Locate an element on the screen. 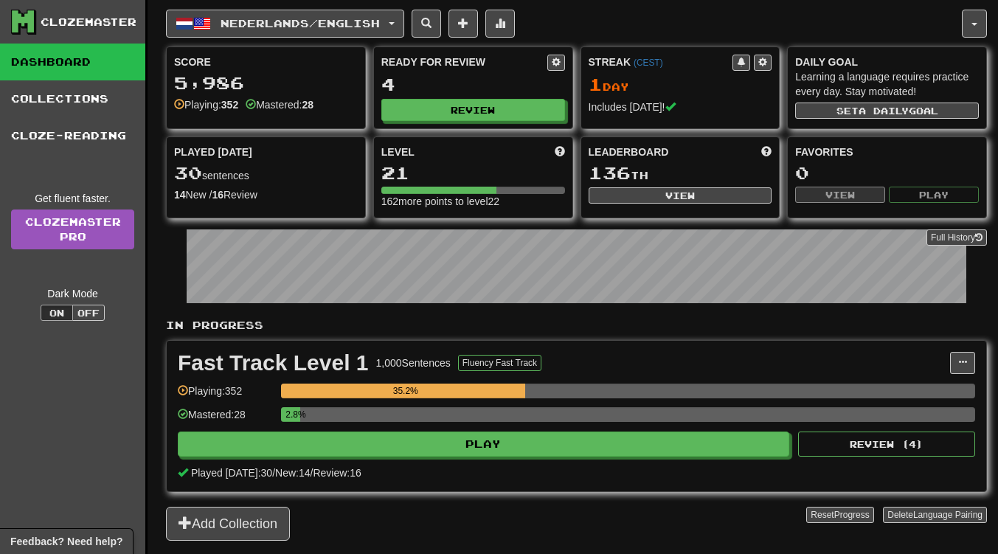 Image resolution: width=998 pixels, height=554 pixels. button: Add sentence to collection is located at coordinates (463, 24).